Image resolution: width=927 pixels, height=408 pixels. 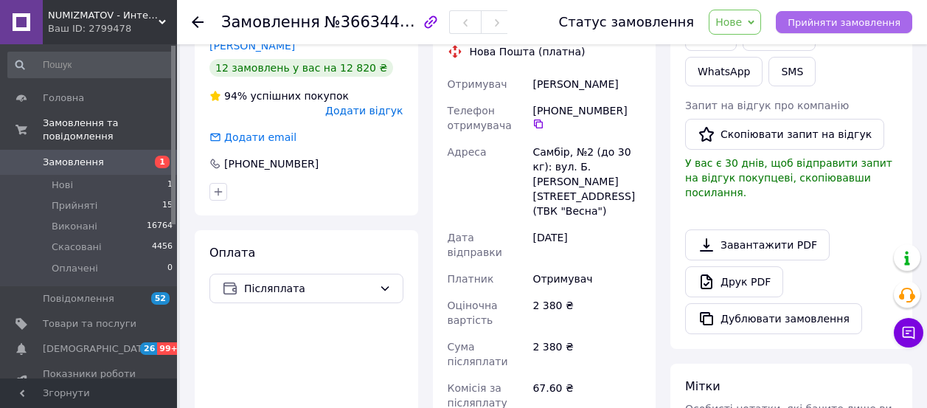 What do you see at coordinates (62, 185) in the screenshot?
I see `span: Нові` at bounding box center [62, 185].